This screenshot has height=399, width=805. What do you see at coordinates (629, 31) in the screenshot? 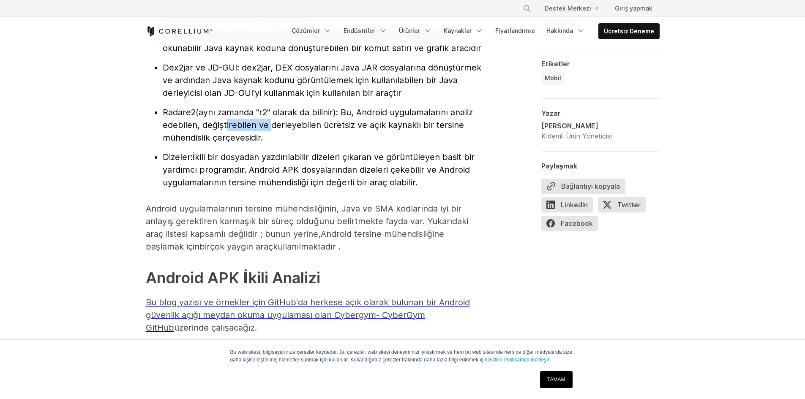
I see `font: Ücretsiz Deneme` at bounding box center [629, 31].